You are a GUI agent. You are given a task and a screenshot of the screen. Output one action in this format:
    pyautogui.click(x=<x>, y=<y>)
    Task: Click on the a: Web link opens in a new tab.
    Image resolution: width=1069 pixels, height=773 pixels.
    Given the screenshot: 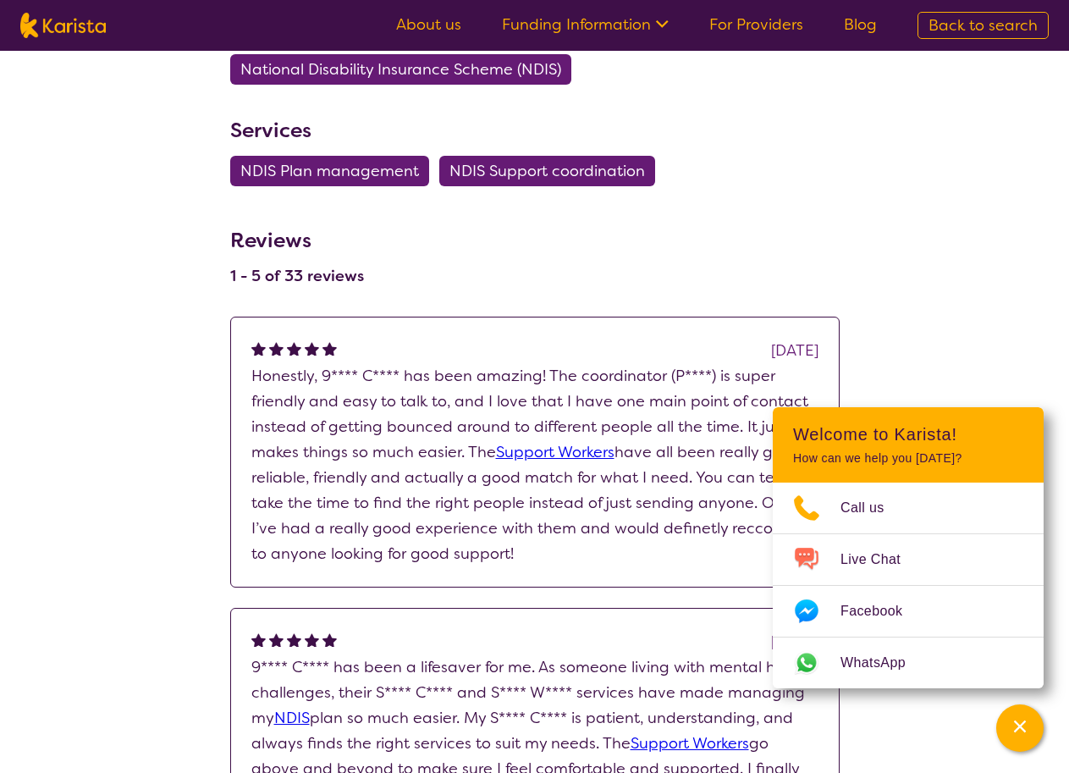 What is the action you would take?
    pyautogui.click(x=908, y=663)
    